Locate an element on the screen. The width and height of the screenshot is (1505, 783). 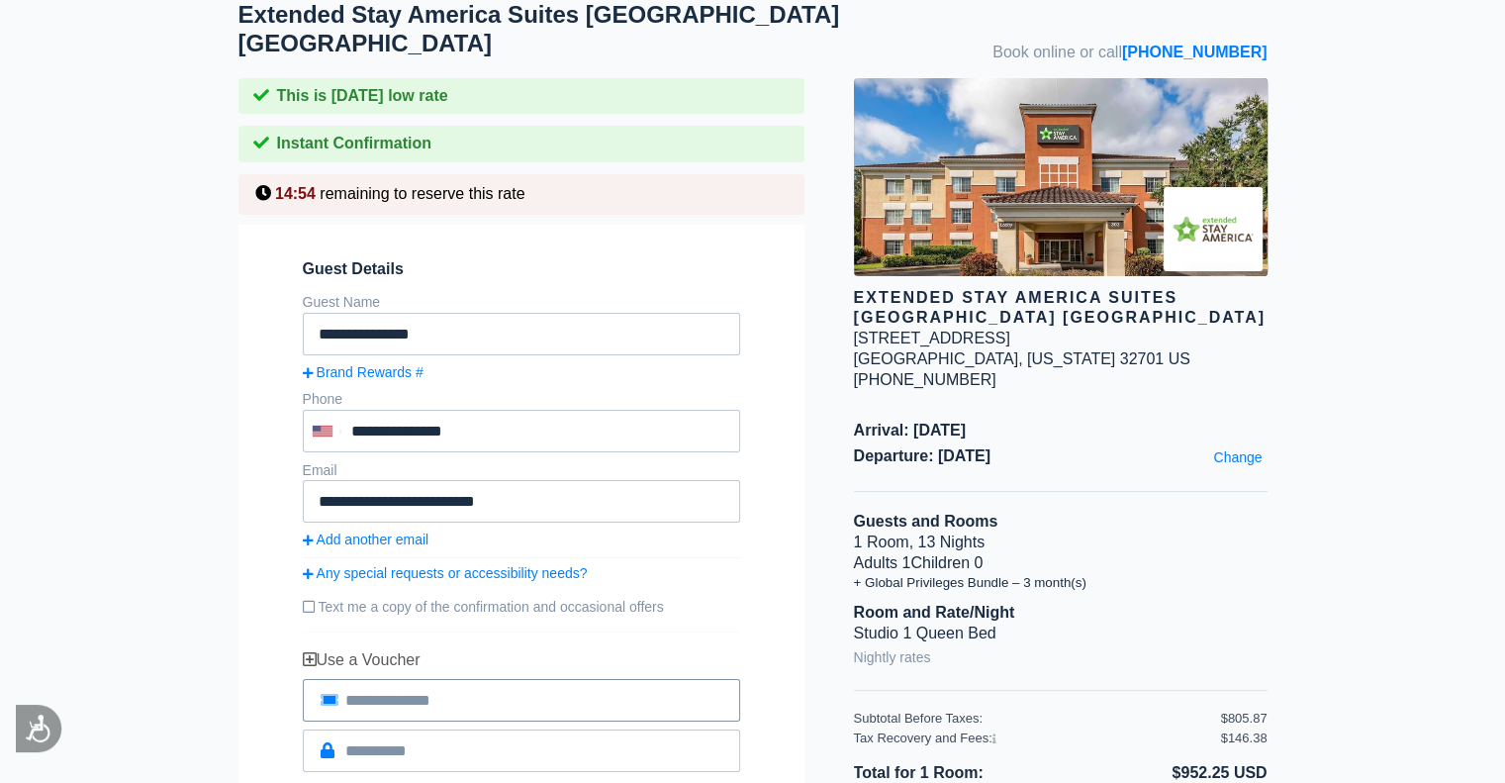
b: Guests and Rooms is located at coordinates (926, 521).